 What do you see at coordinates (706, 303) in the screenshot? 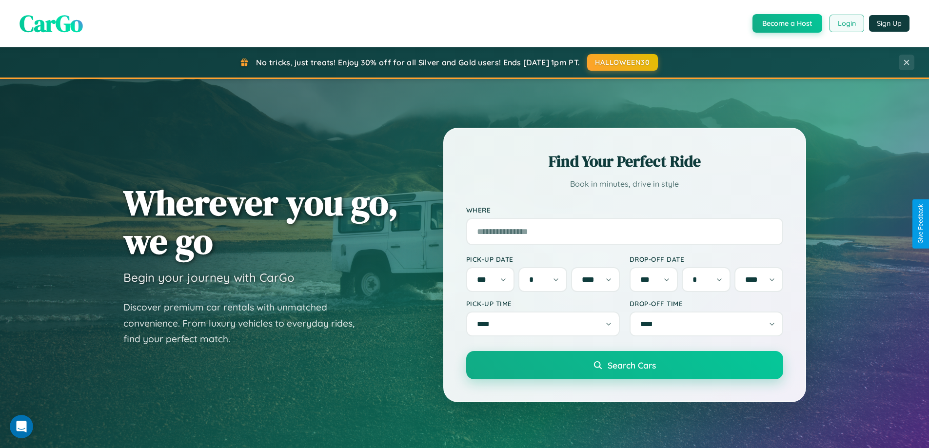
I see `label: Drop-off Time` at bounding box center [706, 303].